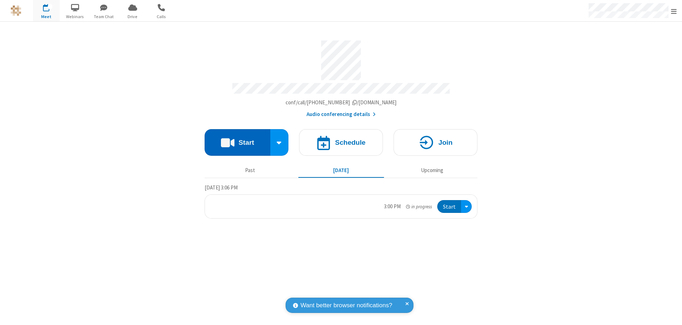 Image resolution: width=682 pixels, height=325 pixels. Describe the element at coordinates (341, 142) in the screenshot. I see `button: Schedule` at that location.